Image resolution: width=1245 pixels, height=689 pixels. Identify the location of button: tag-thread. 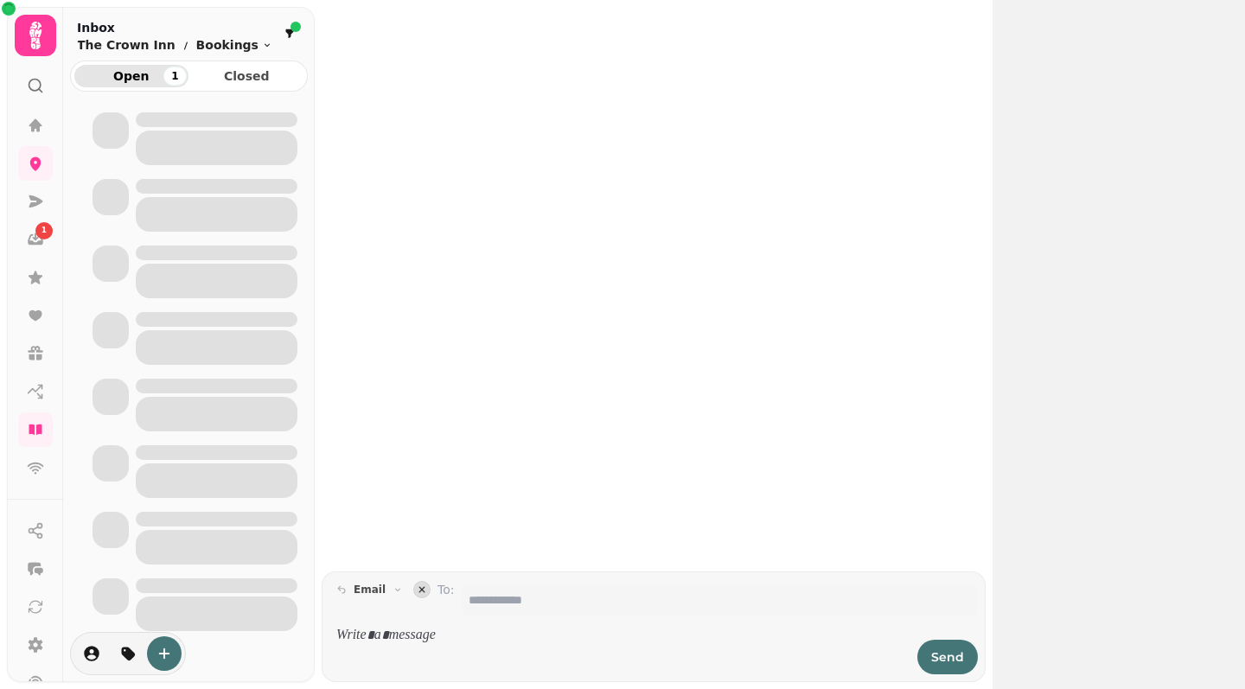
(128, 654).